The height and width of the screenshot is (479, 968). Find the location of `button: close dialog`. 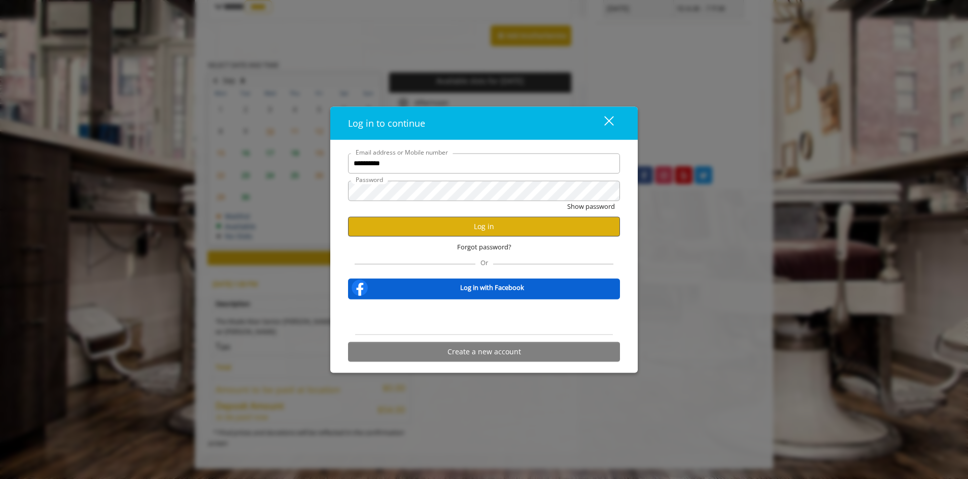

button: close dialog is located at coordinates (602, 123).